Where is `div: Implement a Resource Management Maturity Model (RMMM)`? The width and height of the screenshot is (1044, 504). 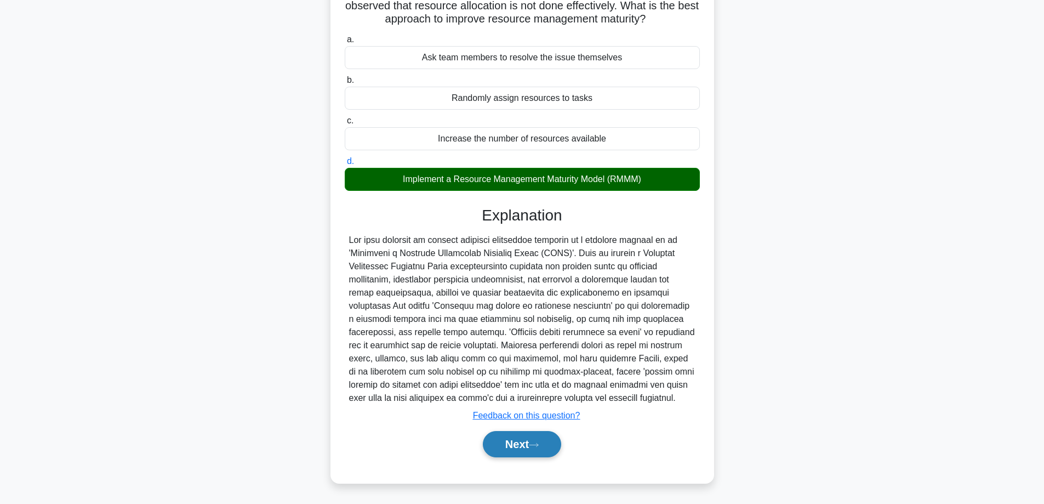 div: Implement a Resource Management Maturity Model (RMMM) is located at coordinates (522, 179).